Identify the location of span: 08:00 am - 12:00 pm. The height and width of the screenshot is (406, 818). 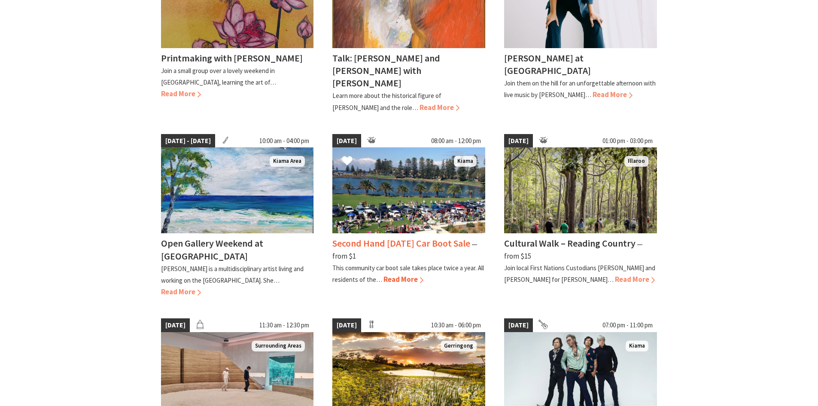
(456, 141).